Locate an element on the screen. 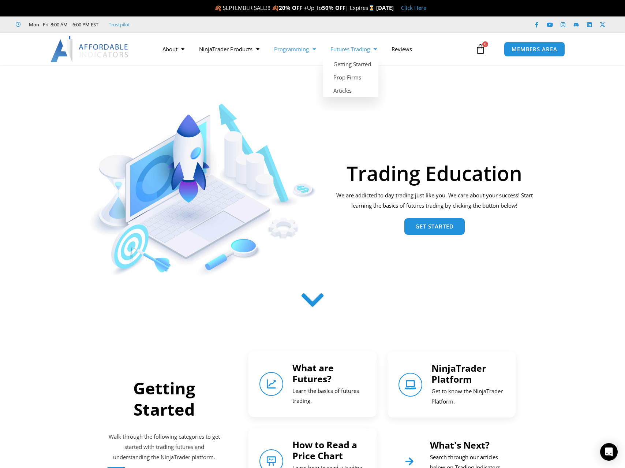 This screenshot has width=625, height=468. img: LogoAI | Affordable Indicators – NinjaTrader is located at coordinates (90, 49).